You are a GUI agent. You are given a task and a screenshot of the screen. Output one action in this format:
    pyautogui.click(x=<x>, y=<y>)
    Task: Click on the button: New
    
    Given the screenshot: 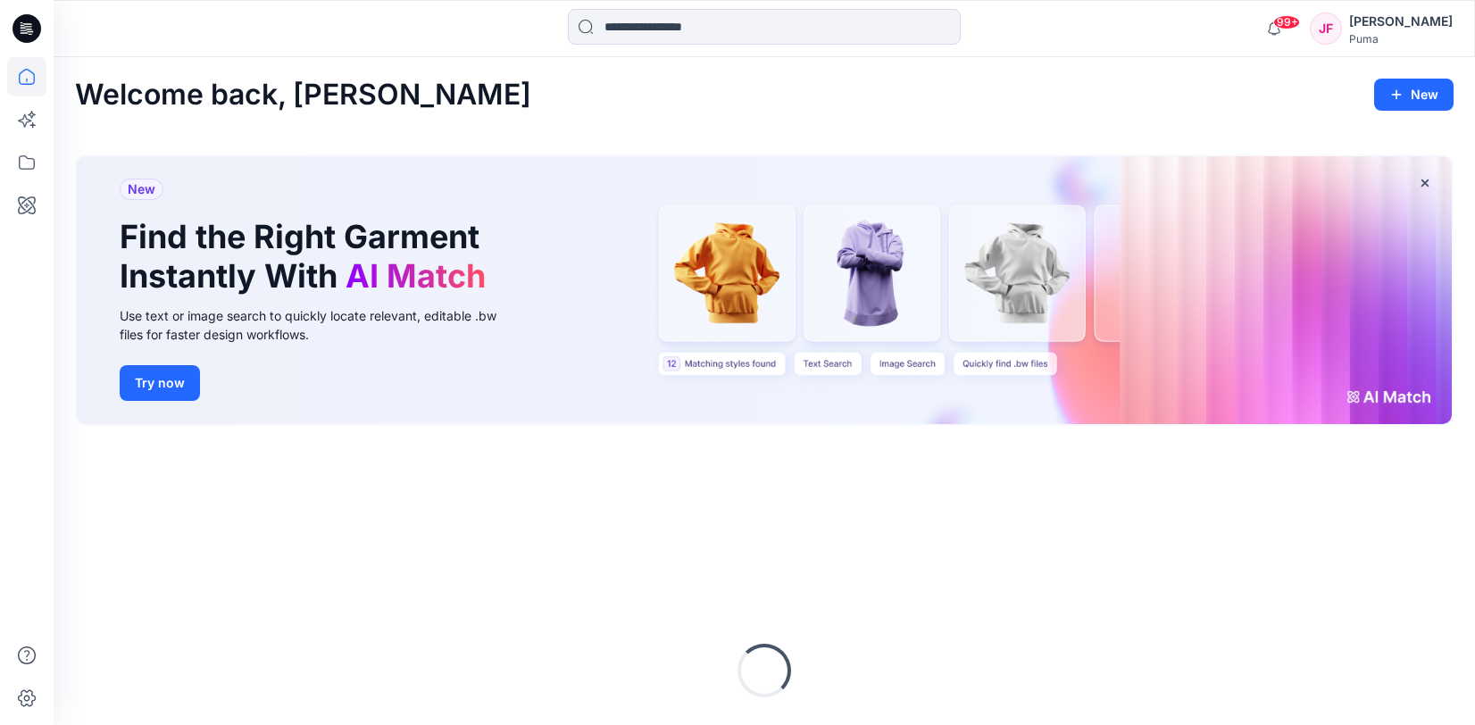 What is the action you would take?
    pyautogui.click(x=1413, y=95)
    